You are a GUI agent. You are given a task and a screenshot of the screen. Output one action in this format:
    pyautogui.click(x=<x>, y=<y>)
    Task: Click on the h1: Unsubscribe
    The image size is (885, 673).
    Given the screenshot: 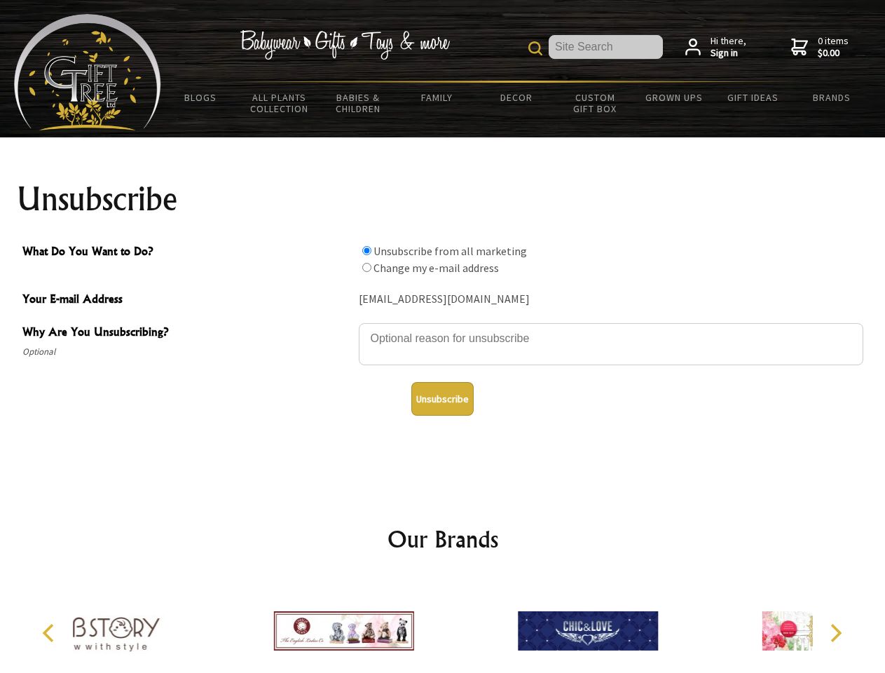 What is the action you would take?
    pyautogui.click(x=443, y=199)
    